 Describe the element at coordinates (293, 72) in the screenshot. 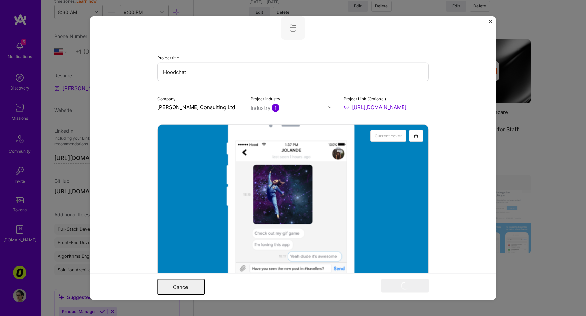

I see `input: Enter the name of the project` at that location.